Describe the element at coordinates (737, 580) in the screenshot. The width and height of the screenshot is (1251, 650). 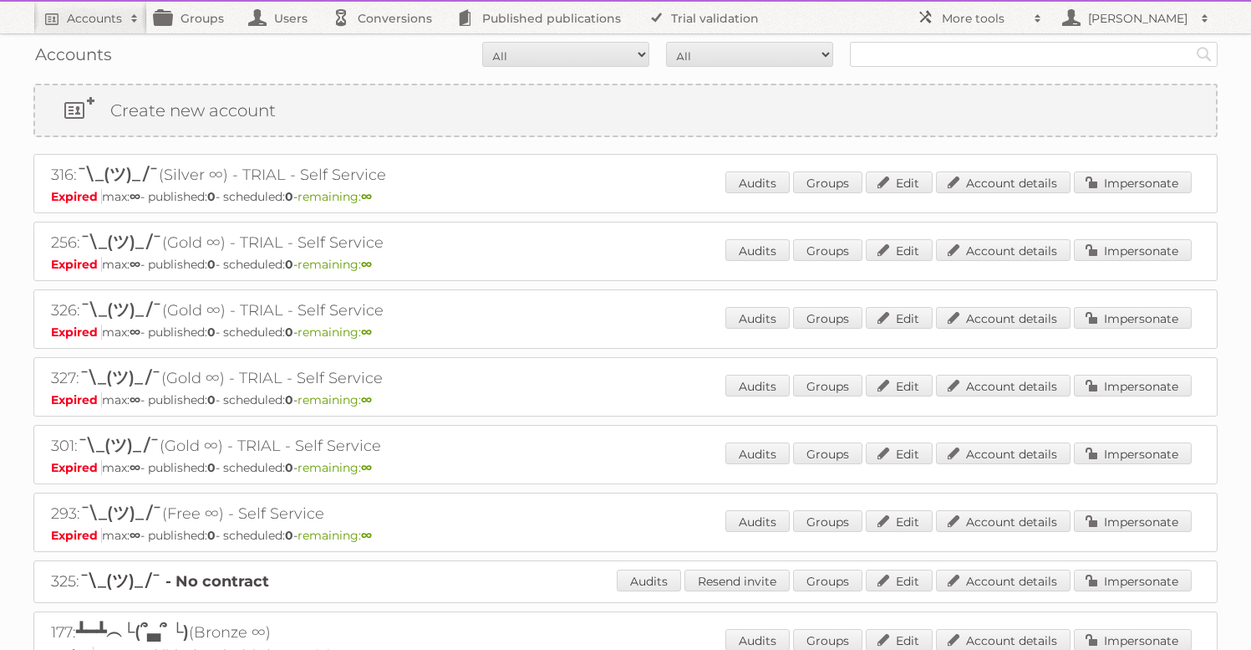
I see `a: Resend invite` at that location.